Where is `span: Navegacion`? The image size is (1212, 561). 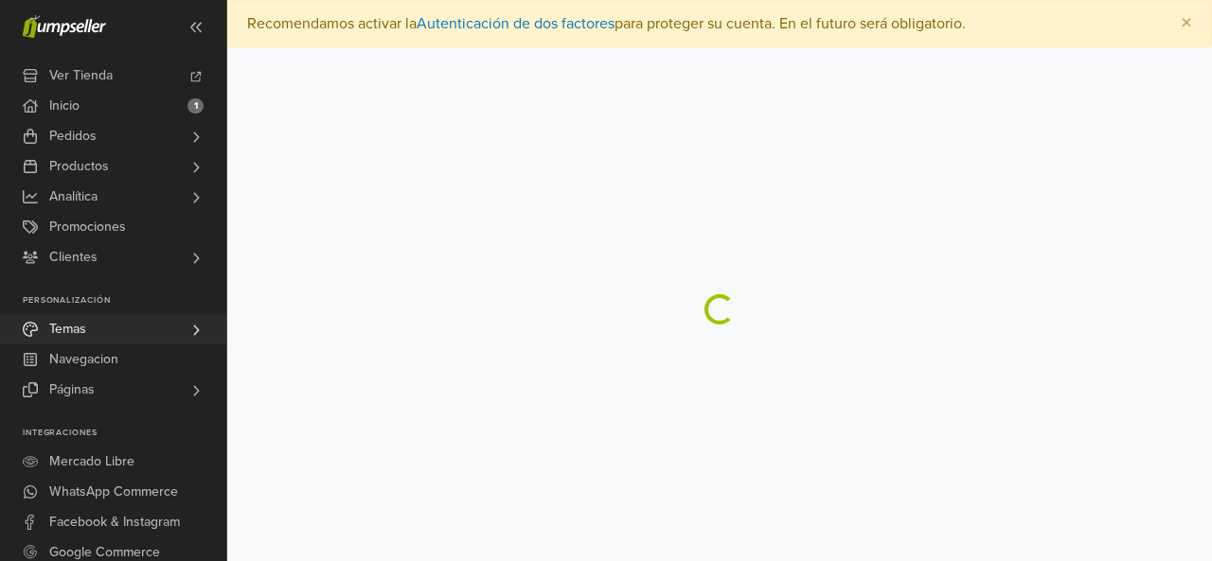 span: Navegacion is located at coordinates (83, 360).